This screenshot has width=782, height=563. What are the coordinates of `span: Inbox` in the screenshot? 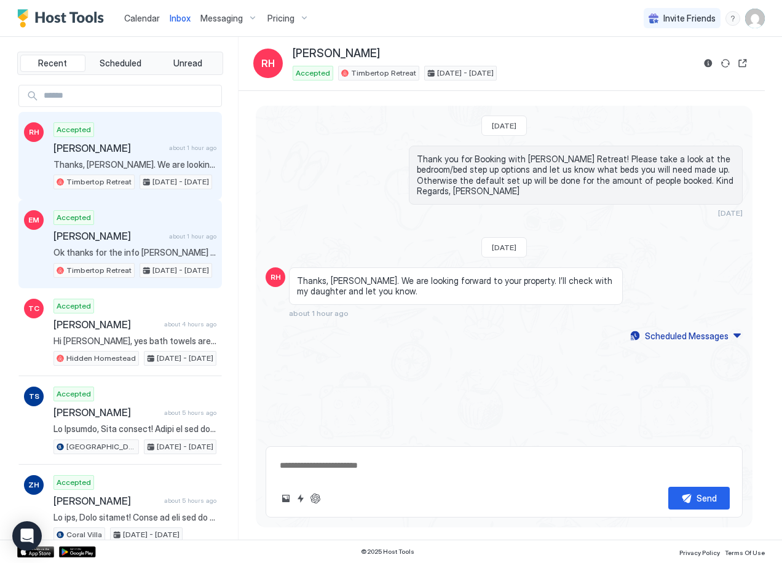 It's located at (180, 18).